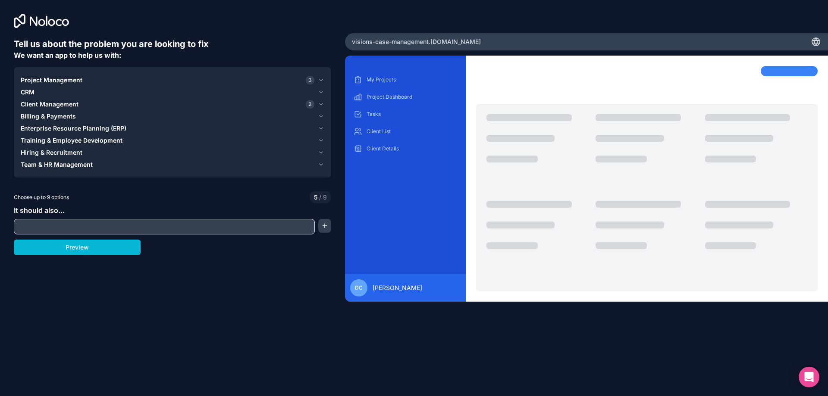  I want to click on span: It should also..., so click(39, 210).